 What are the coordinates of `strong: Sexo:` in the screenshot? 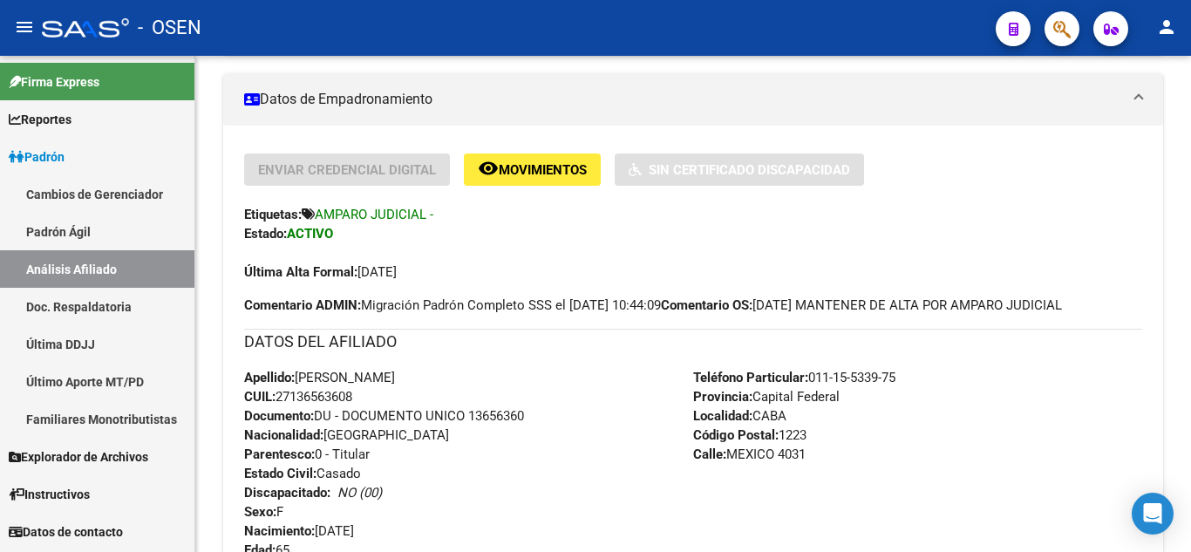 It's located at (260, 512).